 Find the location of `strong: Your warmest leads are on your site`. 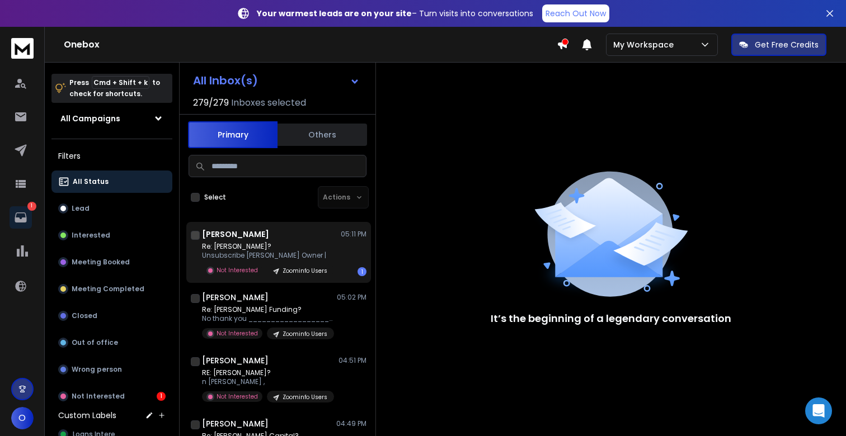

strong: Your warmest leads are on your site is located at coordinates (334, 13).